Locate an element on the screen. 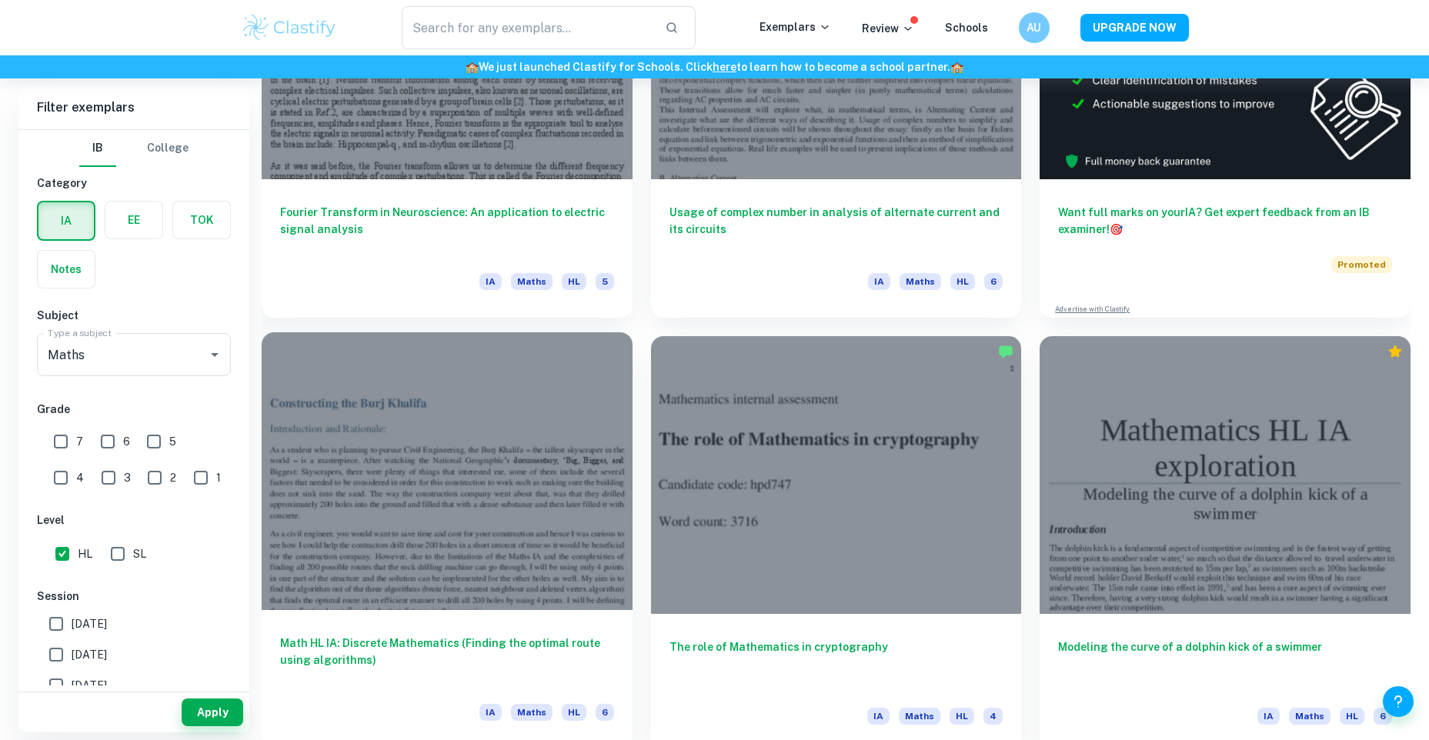 Image resolution: width=1429 pixels, height=740 pixels. a: here is located at coordinates (724, 67).